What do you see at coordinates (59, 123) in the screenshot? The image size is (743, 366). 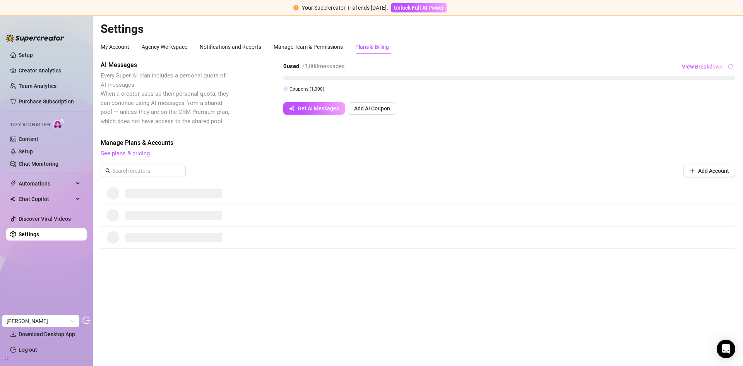 I see `img: AI Chatter` at bounding box center [59, 123].